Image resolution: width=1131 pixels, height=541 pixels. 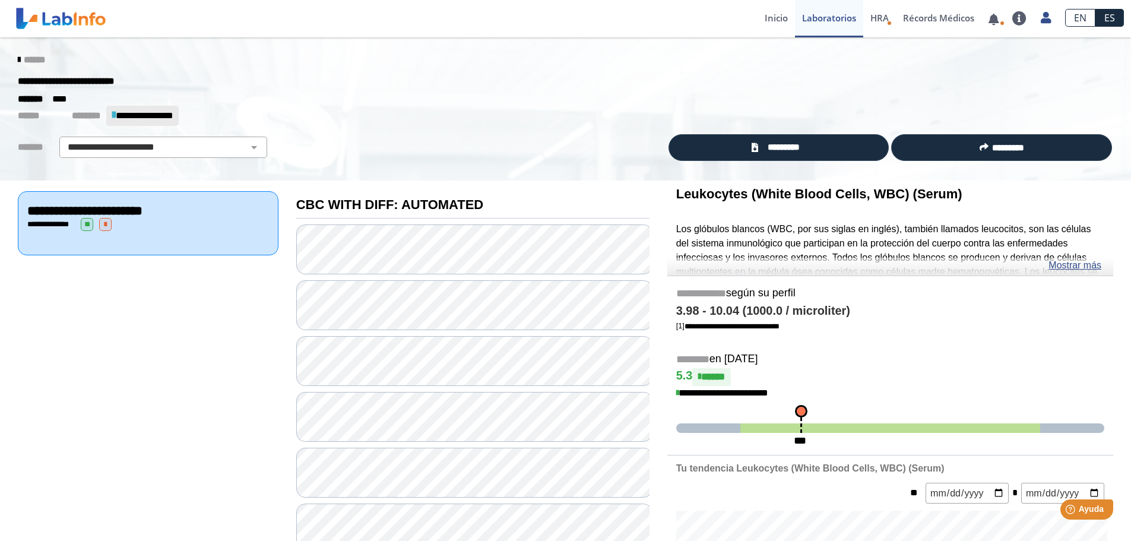 I want to click on p: Los glóbulos blancos (WBC, por sus siglas en inglés), también llamados leucocitos, son las célula..., so click(x=890, y=286).